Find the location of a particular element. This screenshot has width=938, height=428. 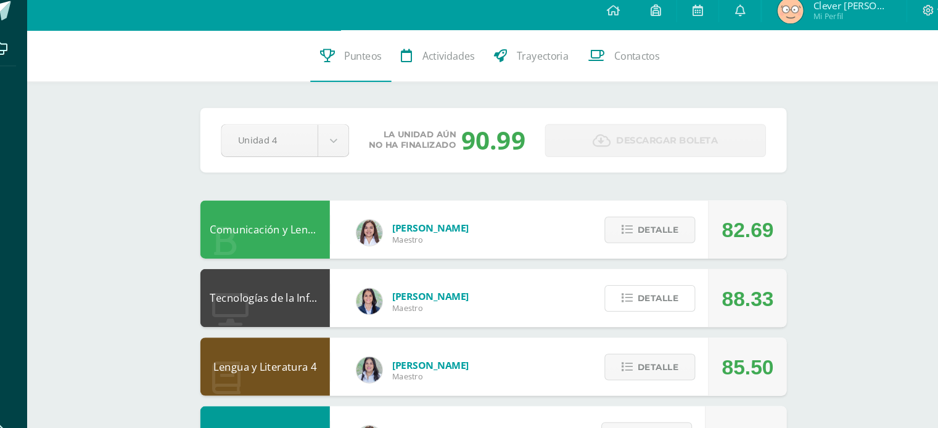

span: No disponible is located at coordinates (734, 423).